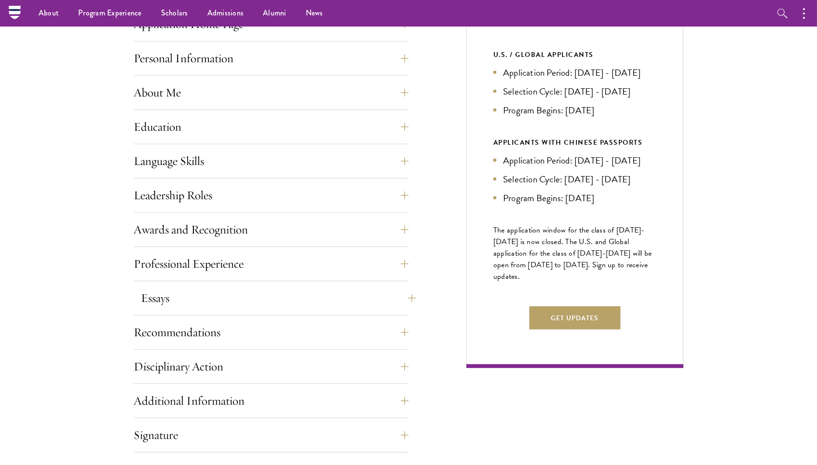  What do you see at coordinates (271, 161) in the screenshot?
I see `button: Language Skills` at bounding box center [271, 161].